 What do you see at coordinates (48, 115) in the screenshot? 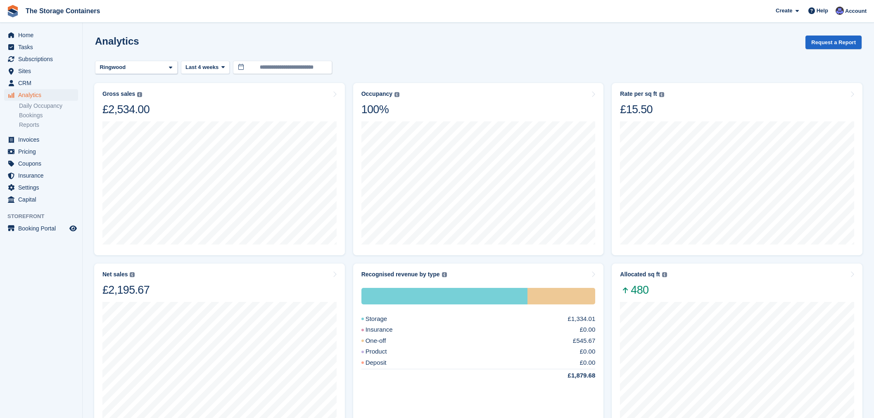
I see `a: Bookings` at bounding box center [48, 115].